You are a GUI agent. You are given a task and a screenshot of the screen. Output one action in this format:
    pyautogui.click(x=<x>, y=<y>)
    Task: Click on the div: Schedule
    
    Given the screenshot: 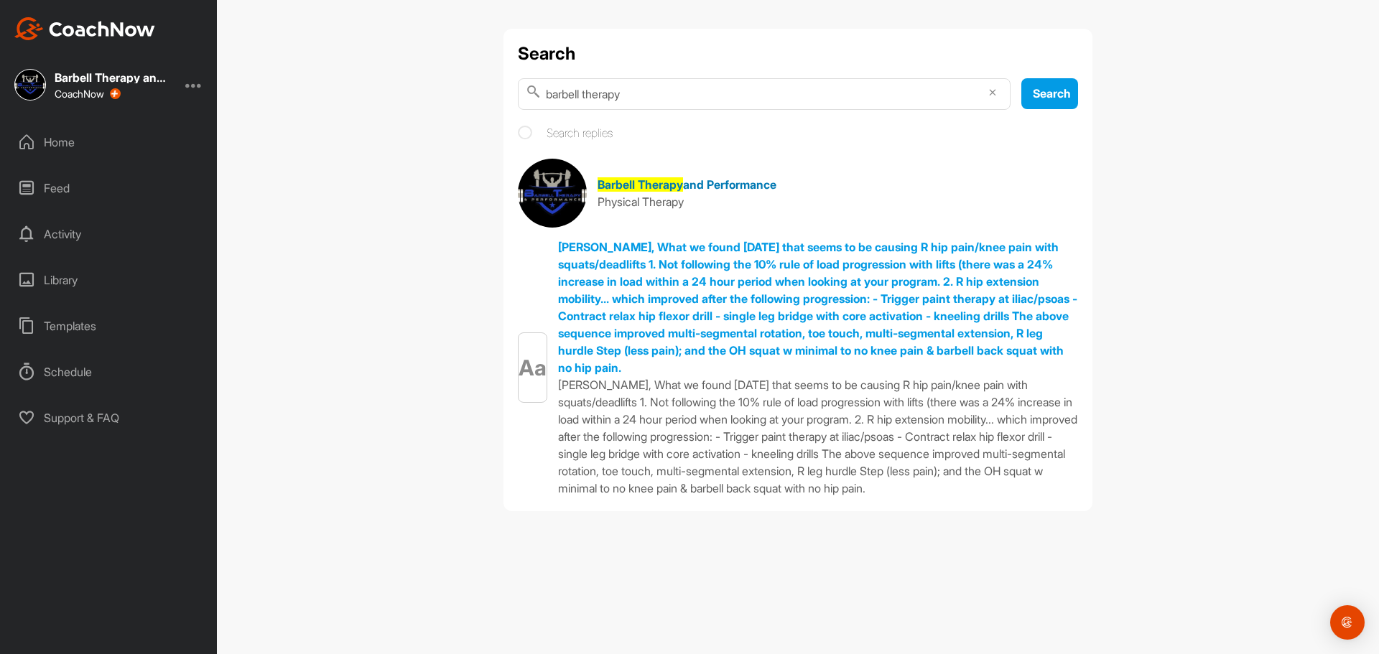 What is the action you would take?
    pyautogui.click(x=109, y=372)
    